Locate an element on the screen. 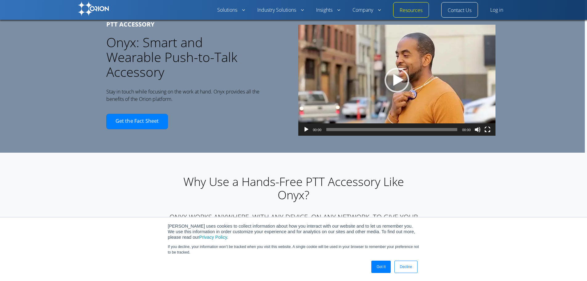 The image size is (587, 281). p: Stay in touch while focusing on the work at hand. Onyx provides all the benefits of the Orion pla... is located at coordinates (183, 95).